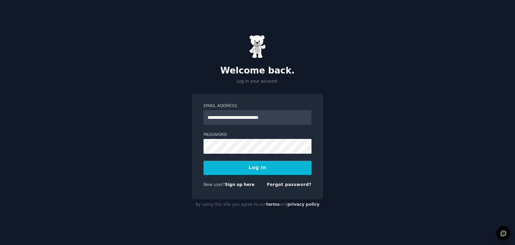 The width and height of the screenshot is (515, 245). Describe the element at coordinates (258, 71) in the screenshot. I see `h2: Welcome back.` at that location.